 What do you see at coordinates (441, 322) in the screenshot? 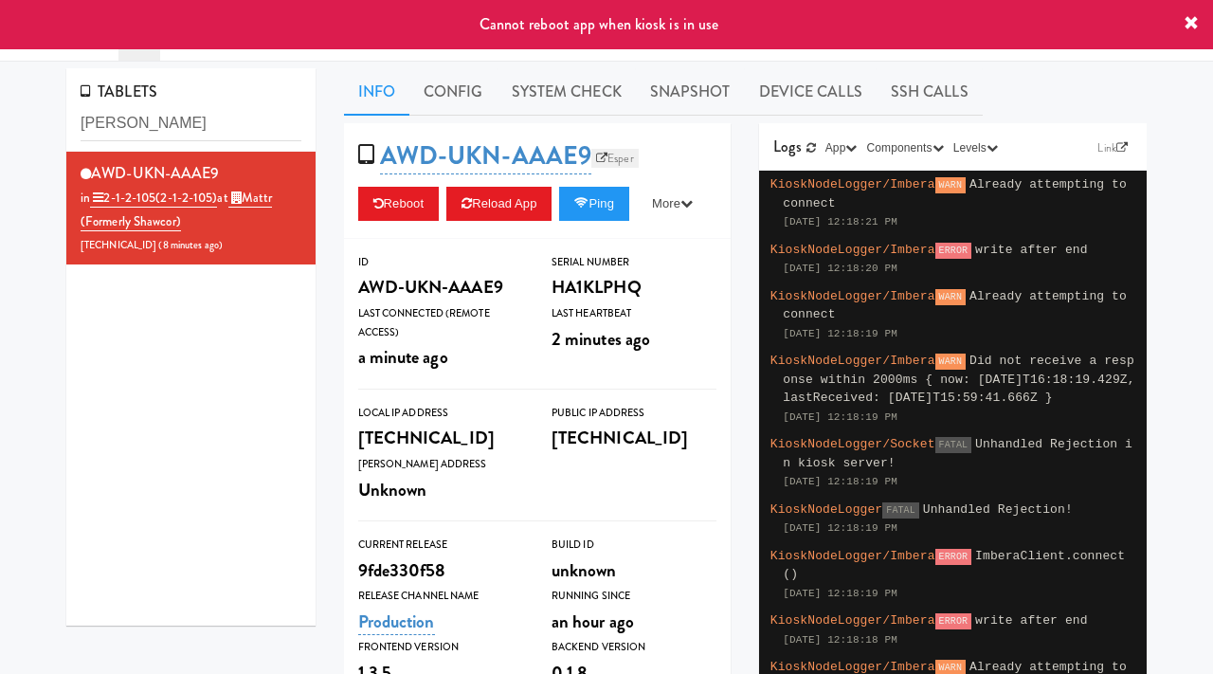
I see `div: Last Connected (Remote Access)` at bounding box center [441, 322].